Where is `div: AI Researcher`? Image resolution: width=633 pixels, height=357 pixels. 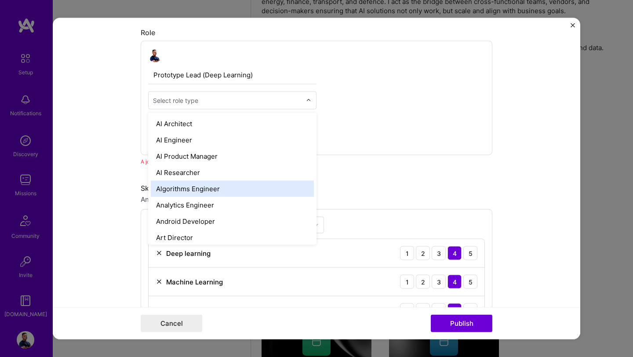
div: AI Researcher is located at coordinates (232, 172).